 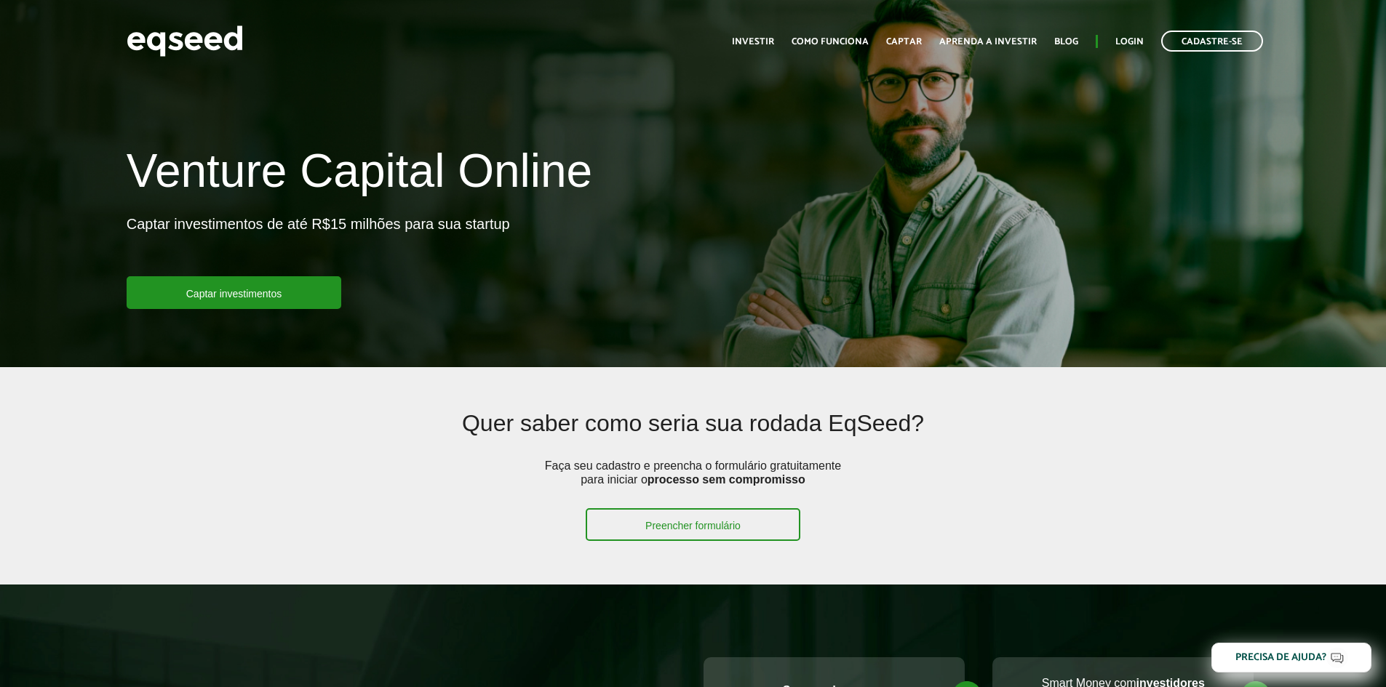 What do you see at coordinates (318, 246) in the screenshot?
I see `p: Captar investimentos de até R$15 milhões para sua startup` at bounding box center [318, 246].